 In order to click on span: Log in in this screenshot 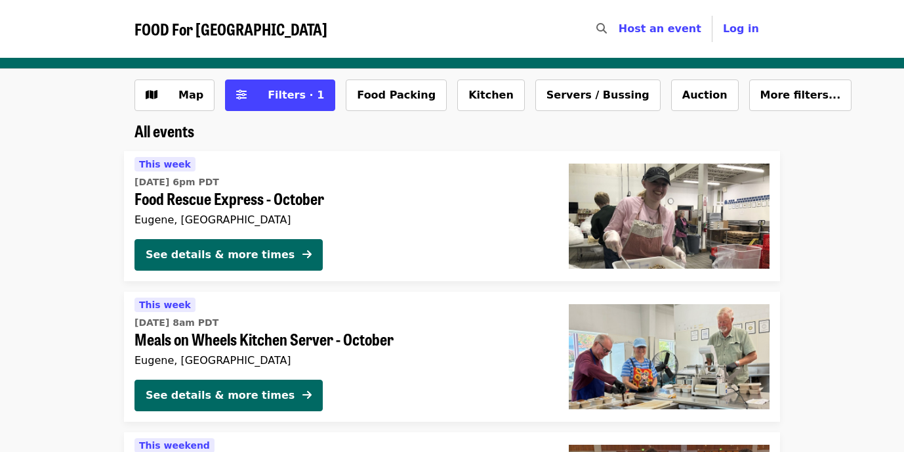, I will do `click(741, 28)`.